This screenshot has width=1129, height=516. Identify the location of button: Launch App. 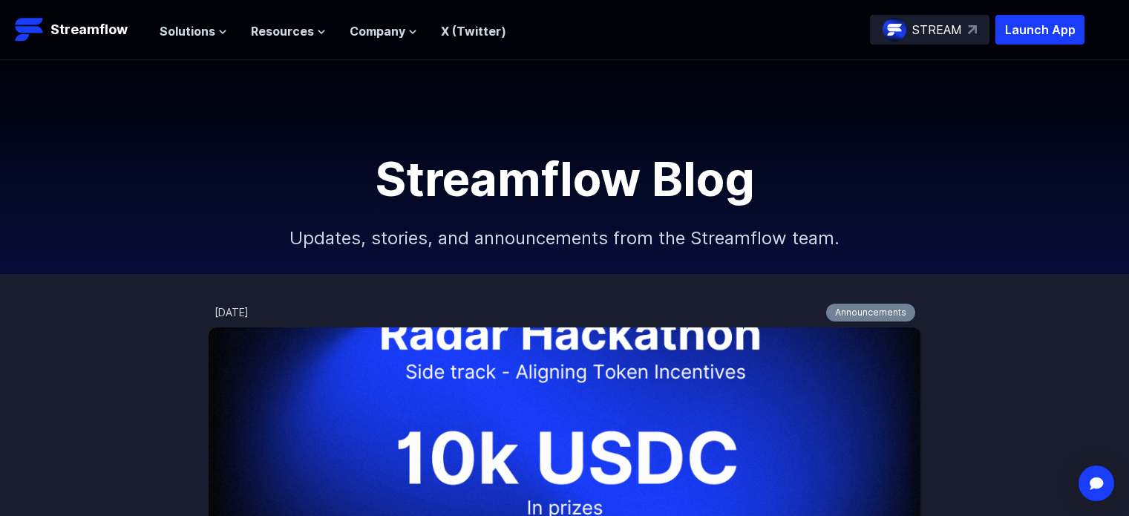
(1040, 30).